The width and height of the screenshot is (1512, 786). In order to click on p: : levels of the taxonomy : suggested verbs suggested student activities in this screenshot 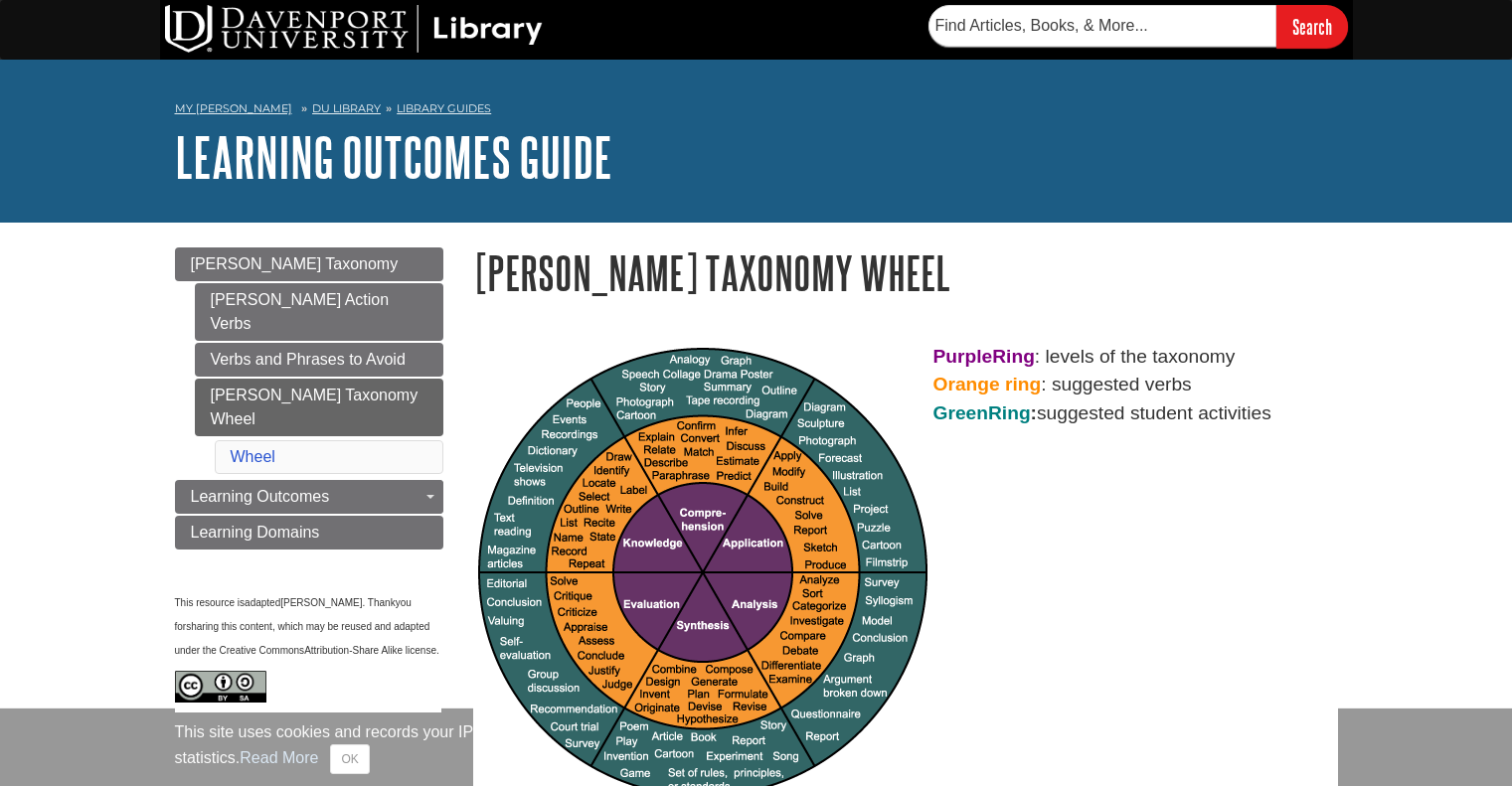, I will do `click(906, 386)`.